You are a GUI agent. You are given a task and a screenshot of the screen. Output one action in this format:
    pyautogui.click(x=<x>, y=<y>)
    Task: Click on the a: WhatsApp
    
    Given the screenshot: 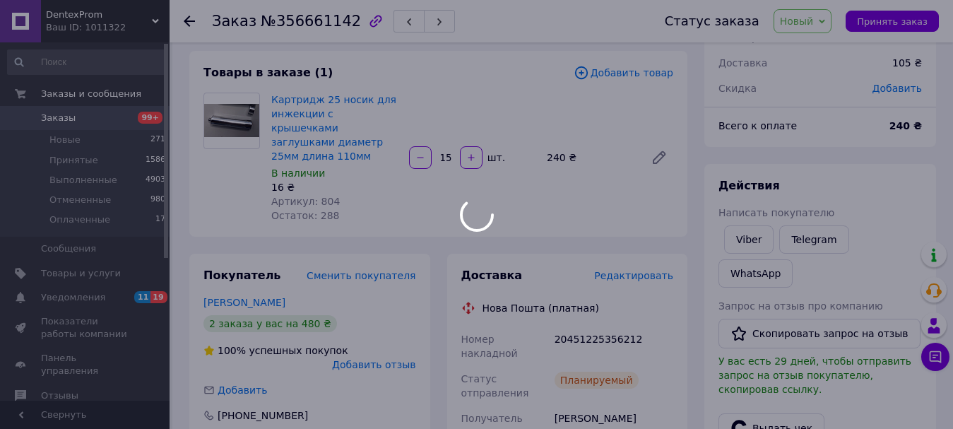 What is the action you would take?
    pyautogui.click(x=755, y=273)
    